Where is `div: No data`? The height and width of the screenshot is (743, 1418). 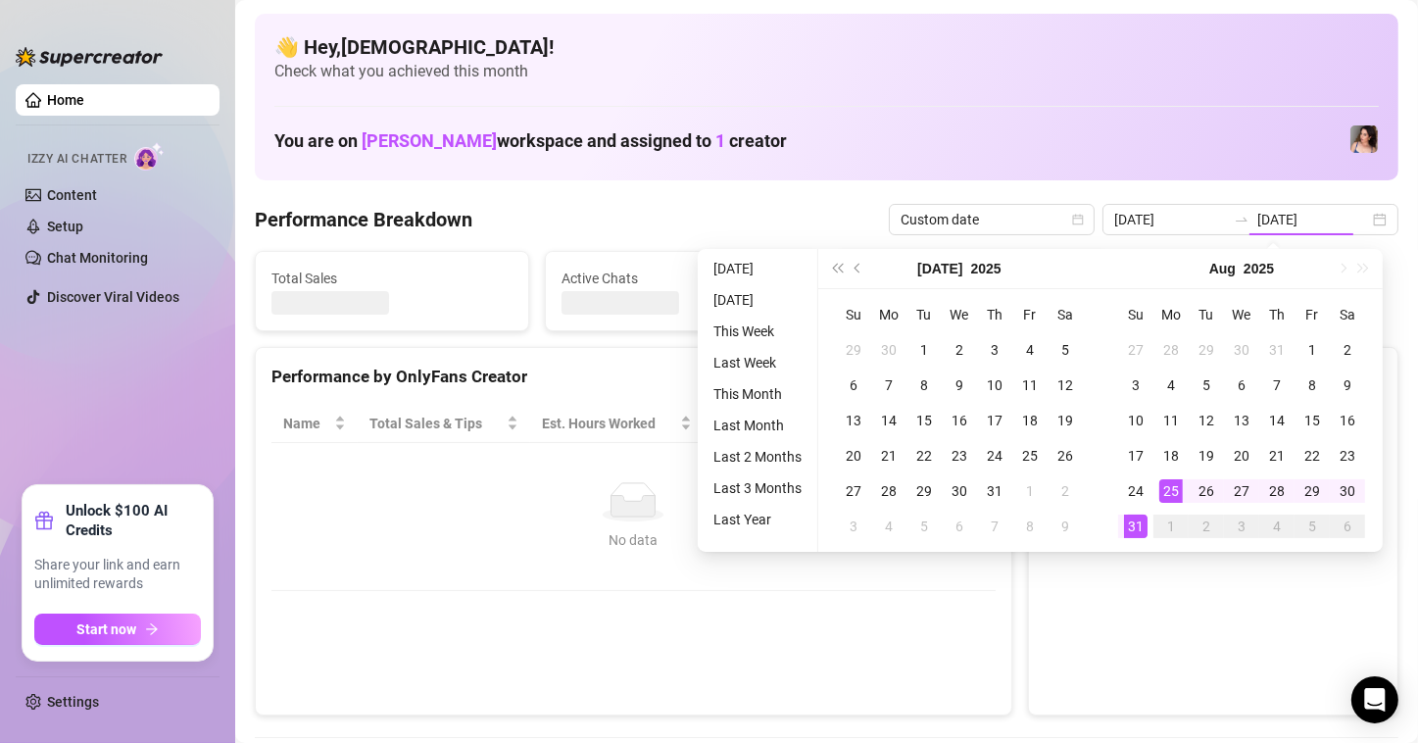 div: No data is located at coordinates (633, 540).